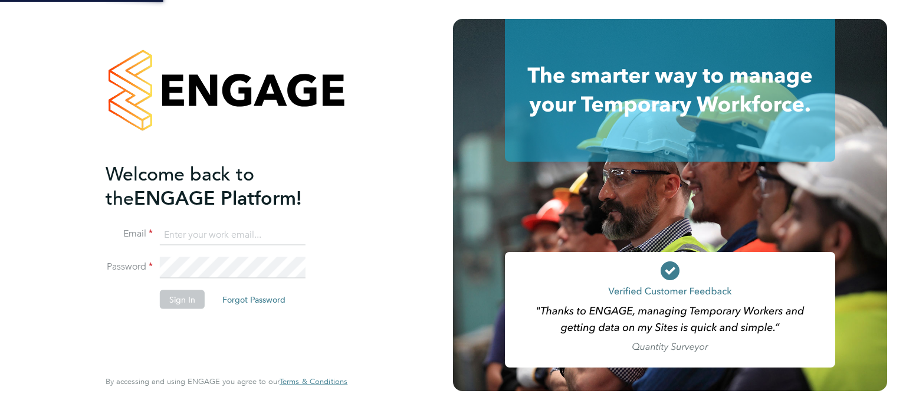 Image resolution: width=906 pixels, height=410 pixels. What do you see at coordinates (313, 382) in the screenshot?
I see `a: Terms & Conditions` at bounding box center [313, 382].